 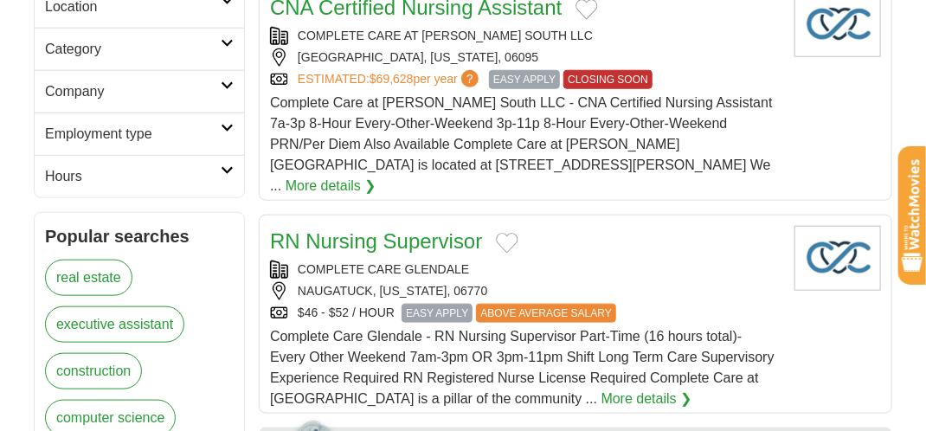 What do you see at coordinates (132, 134) in the screenshot?
I see `h2: Employment type` at bounding box center [132, 134].